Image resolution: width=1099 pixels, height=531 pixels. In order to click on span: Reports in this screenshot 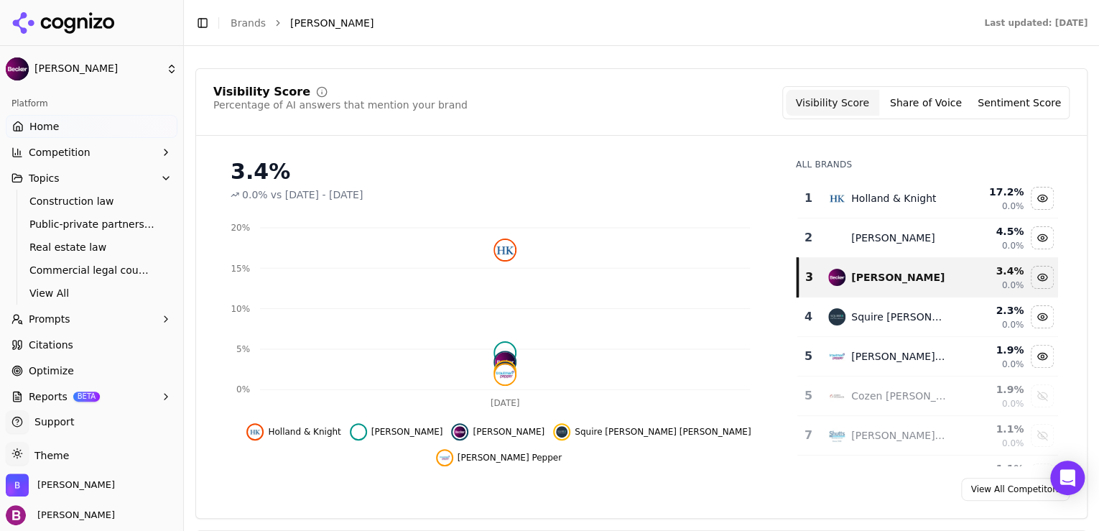, I will do `click(48, 396)`.